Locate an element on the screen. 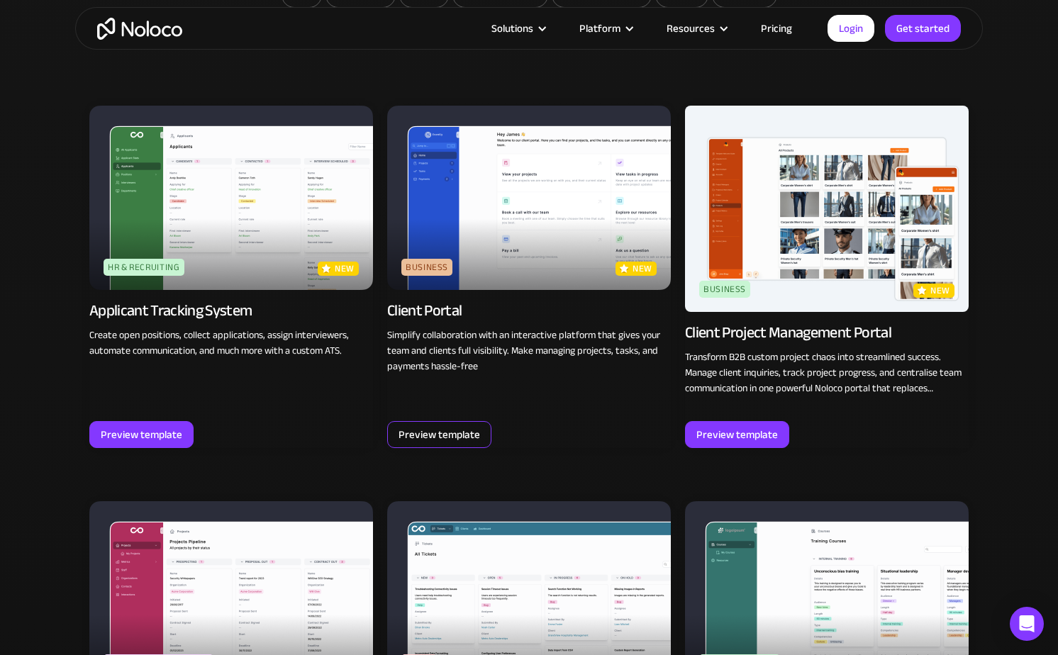 This screenshot has height=655, width=1058. a: Login is located at coordinates (851, 28).